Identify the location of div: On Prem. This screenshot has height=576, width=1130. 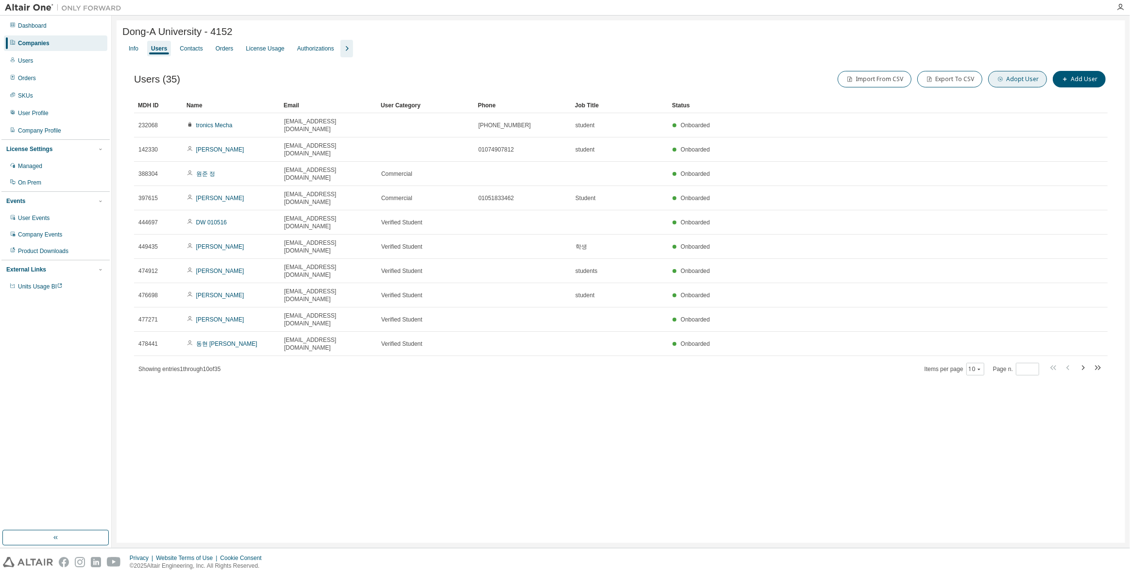
(30, 183).